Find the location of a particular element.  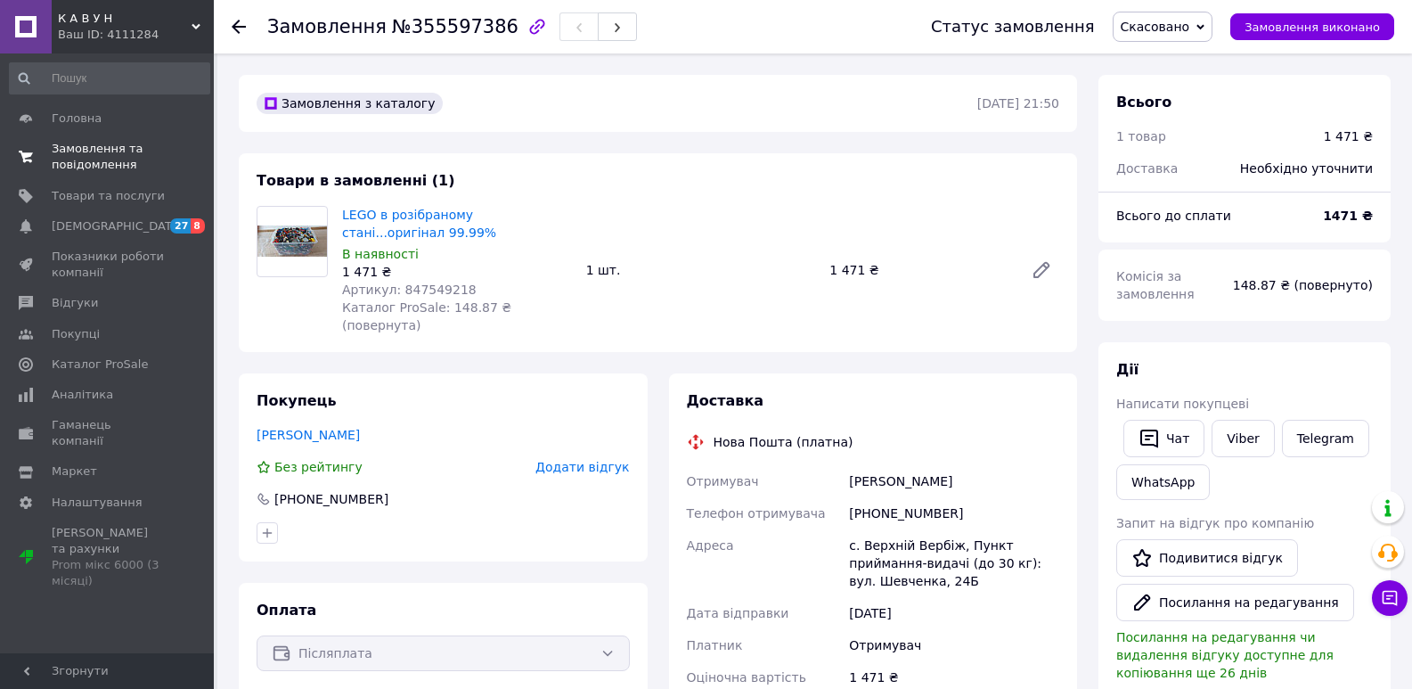

span: Оціночна вартість is located at coordinates (747, 677).